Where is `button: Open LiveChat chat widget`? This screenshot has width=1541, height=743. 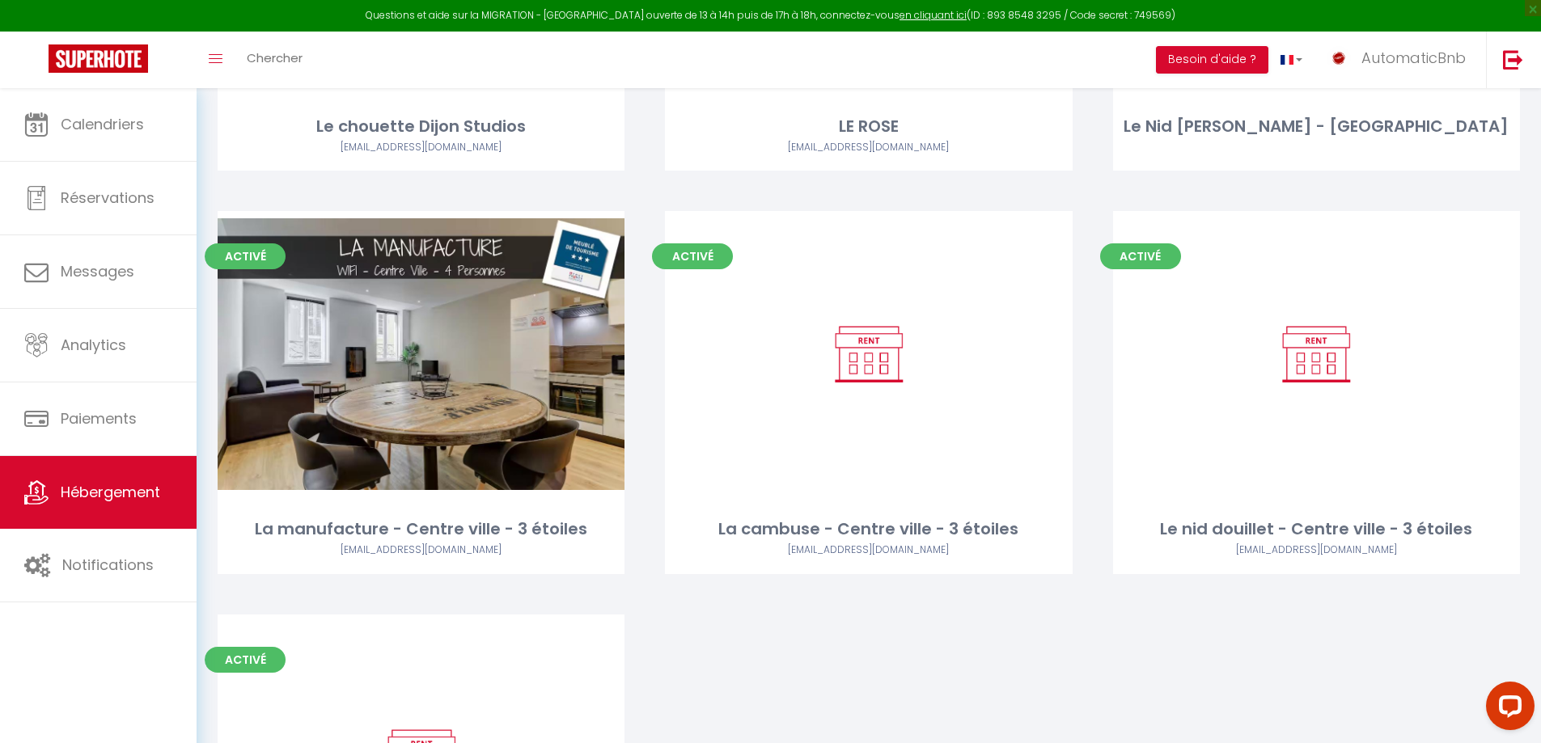
button: Open LiveChat chat widget is located at coordinates (37, 31).